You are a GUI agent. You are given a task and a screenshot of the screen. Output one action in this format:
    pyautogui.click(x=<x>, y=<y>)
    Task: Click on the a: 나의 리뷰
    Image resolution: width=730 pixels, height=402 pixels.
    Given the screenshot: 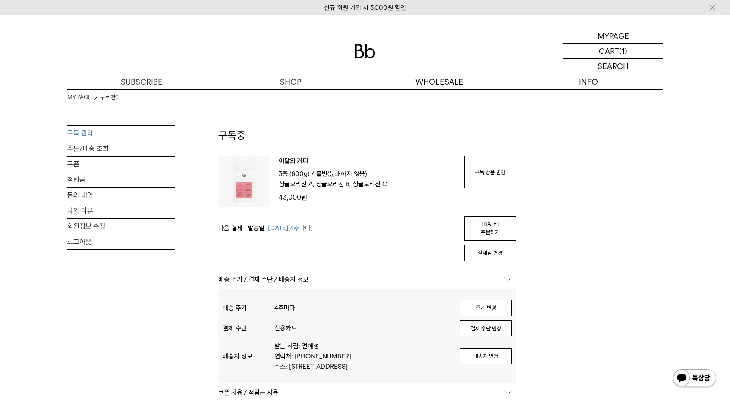 What is the action you would take?
    pyautogui.click(x=121, y=210)
    